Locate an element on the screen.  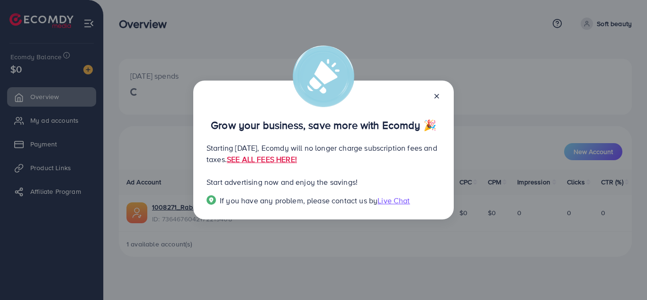
span: Live Chat is located at coordinates (393, 200).